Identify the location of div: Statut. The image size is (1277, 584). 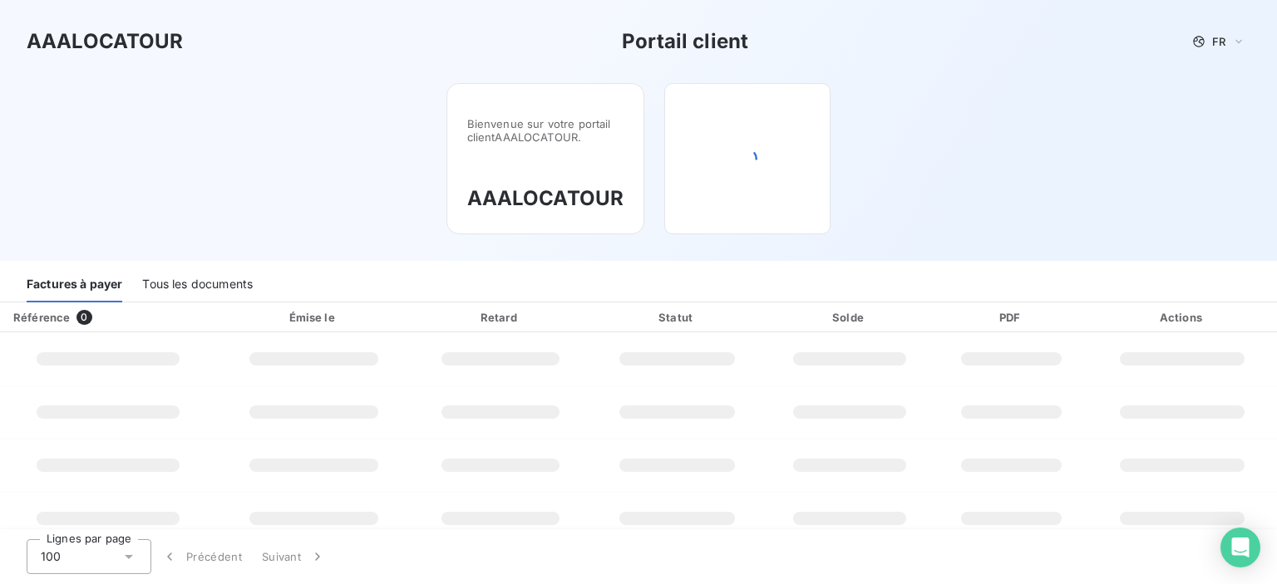
(677, 318).